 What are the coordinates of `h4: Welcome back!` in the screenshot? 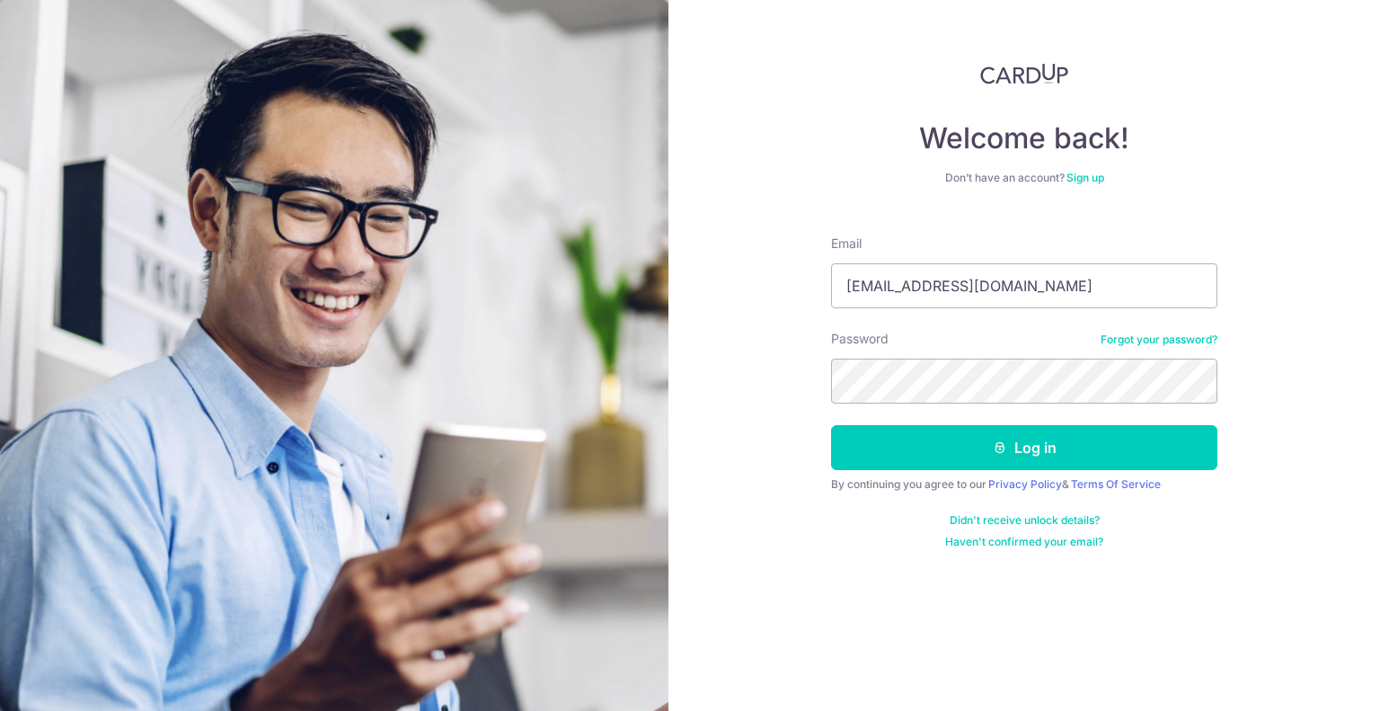 It's located at (1025, 138).